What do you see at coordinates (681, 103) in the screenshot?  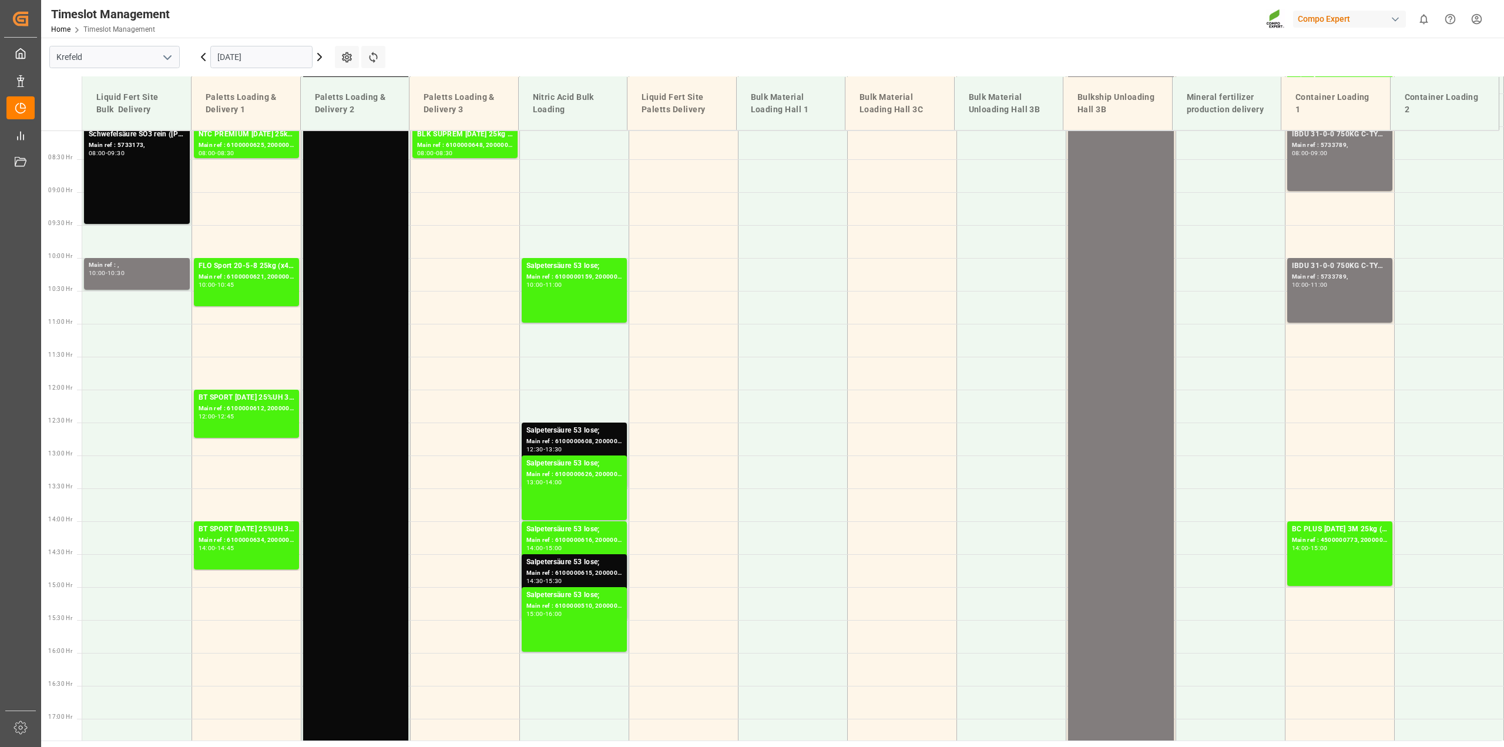 I see `div: Liquid Fert Site Paletts Delivery` at bounding box center [681, 103].